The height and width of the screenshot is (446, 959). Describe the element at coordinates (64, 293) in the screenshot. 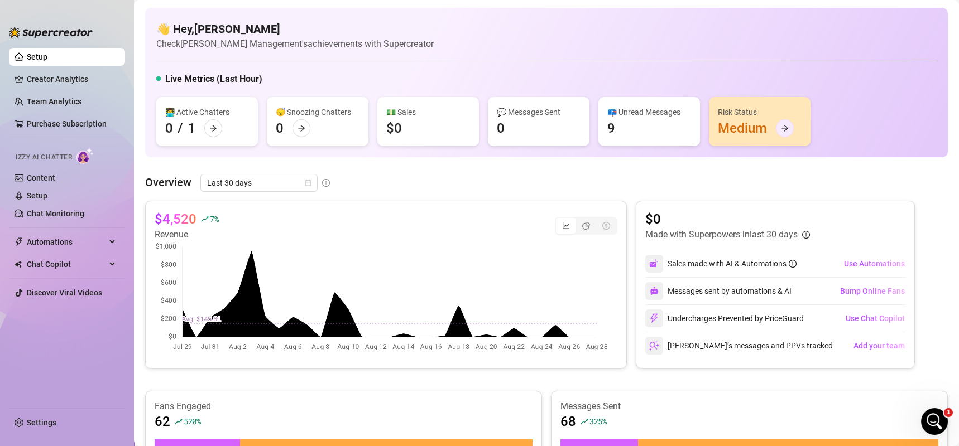

I see `a: Discover Viral Videos` at that location.